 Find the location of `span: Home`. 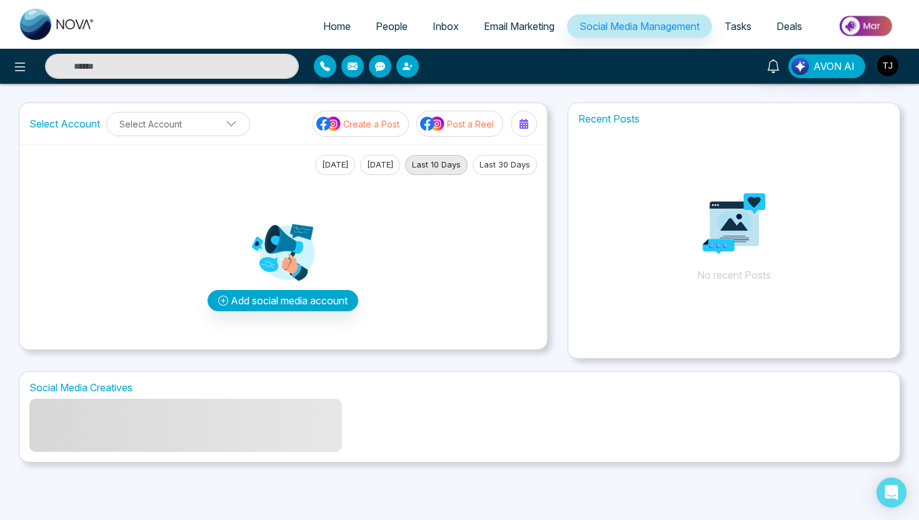

span: Home is located at coordinates (337, 26).